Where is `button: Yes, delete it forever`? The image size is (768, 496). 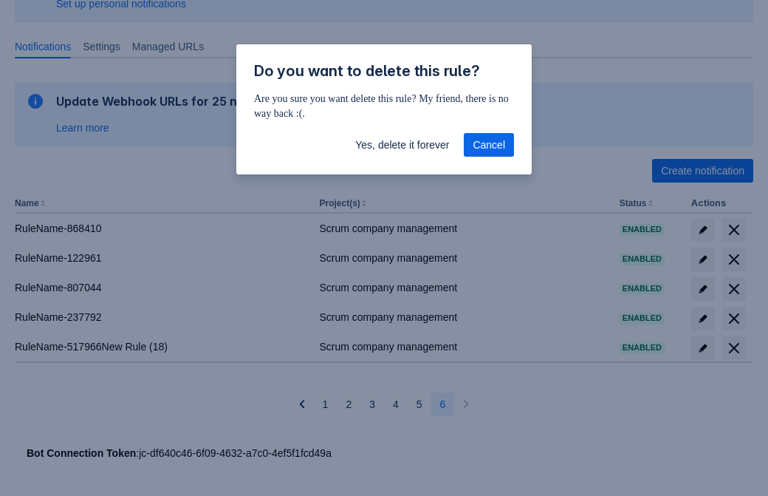
button: Yes, delete it forever is located at coordinates (402, 145).